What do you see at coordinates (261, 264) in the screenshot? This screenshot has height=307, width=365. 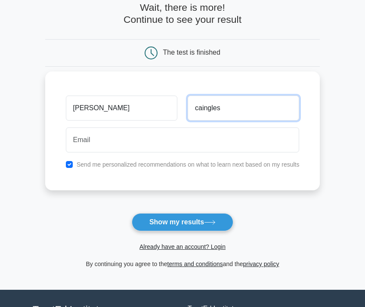 I see `a: privacy policy` at bounding box center [261, 264].